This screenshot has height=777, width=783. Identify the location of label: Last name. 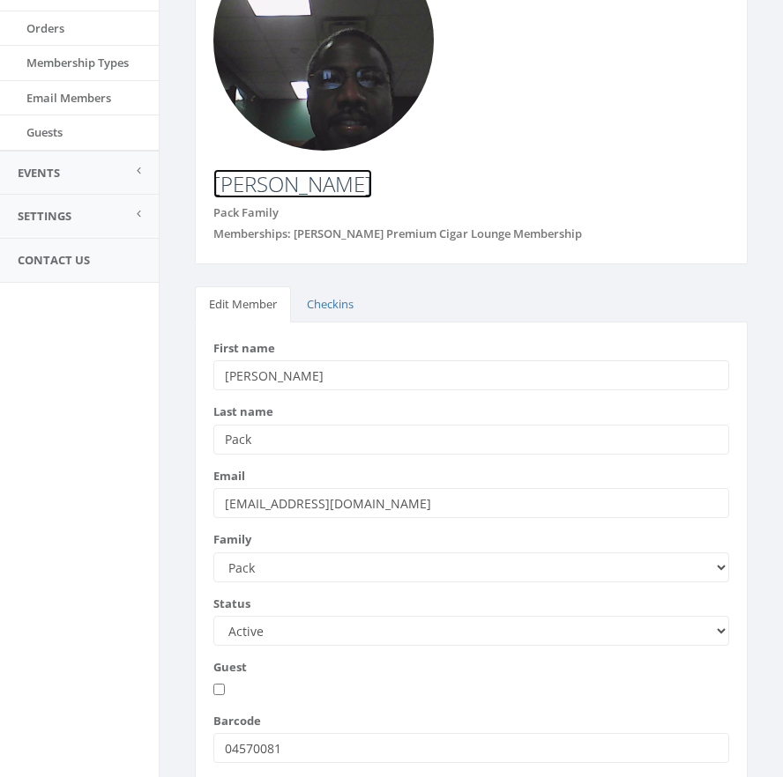
(243, 412).